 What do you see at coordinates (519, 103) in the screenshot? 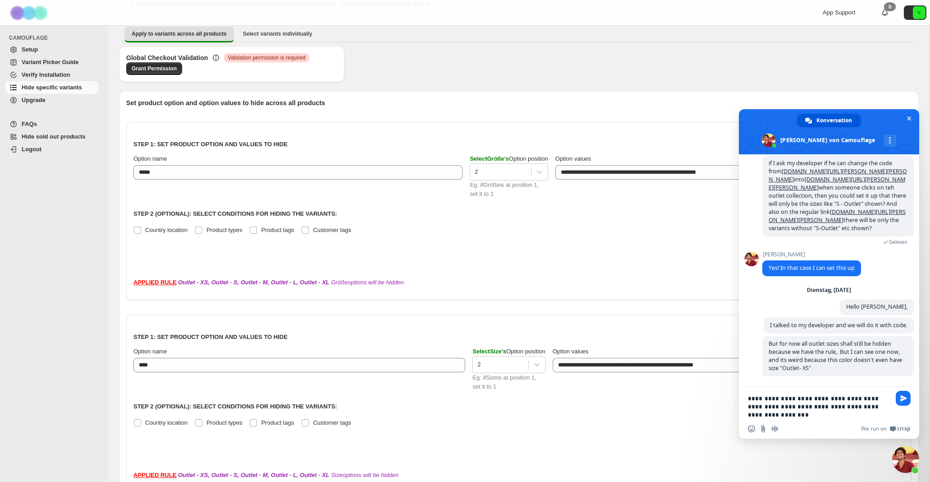
I see `p: Set product option and option values to hide across all products` at bounding box center [519, 103].